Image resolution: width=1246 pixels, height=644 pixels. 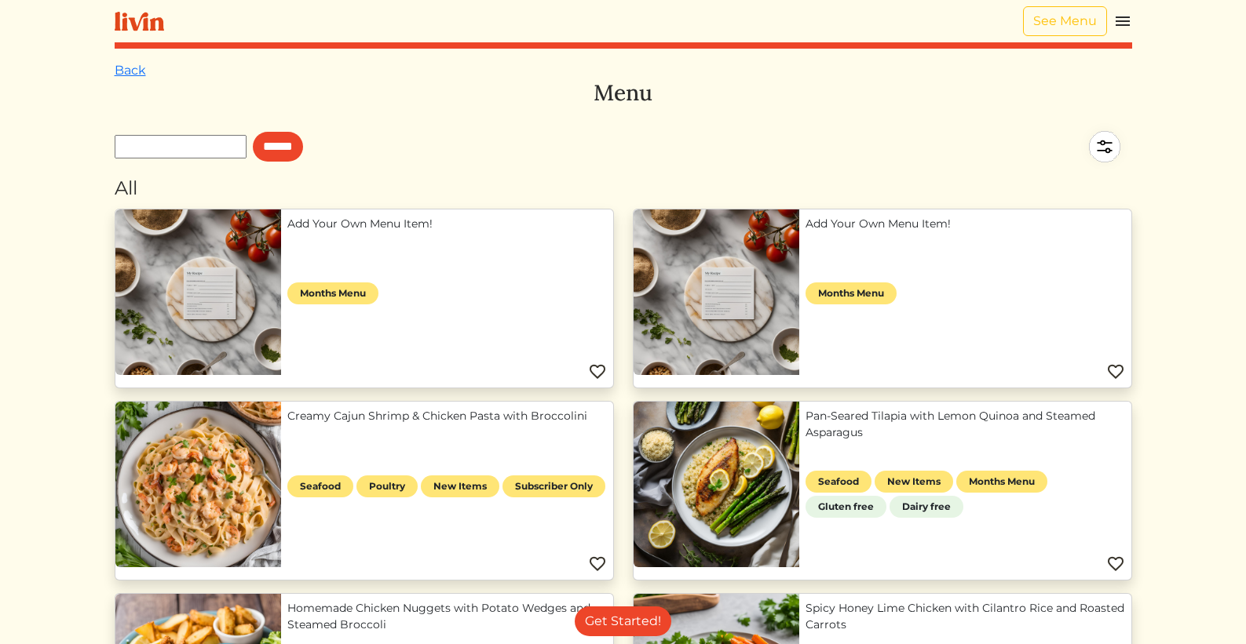 I want to click on img: livin-logo-a0d97d1a881af30f6274990eb6222085a2533c92bbd1e4f22c21b4f0d0e3210c.svg, so click(x=139, y=21).